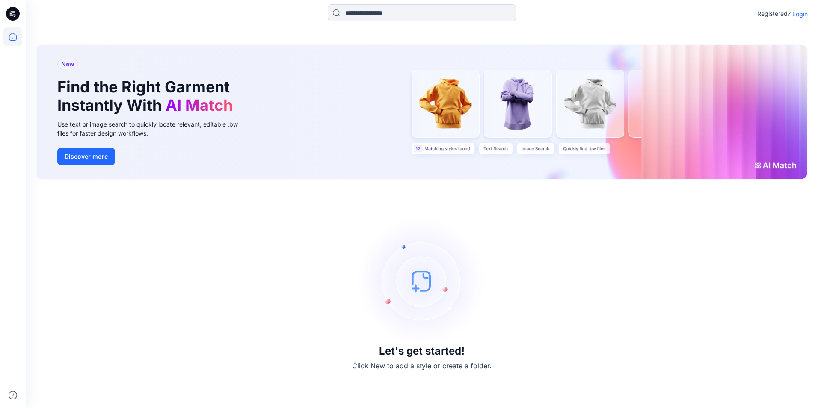 The width and height of the screenshot is (818, 408). Describe the element at coordinates (422, 351) in the screenshot. I see `h3: Let's get started!` at that location.